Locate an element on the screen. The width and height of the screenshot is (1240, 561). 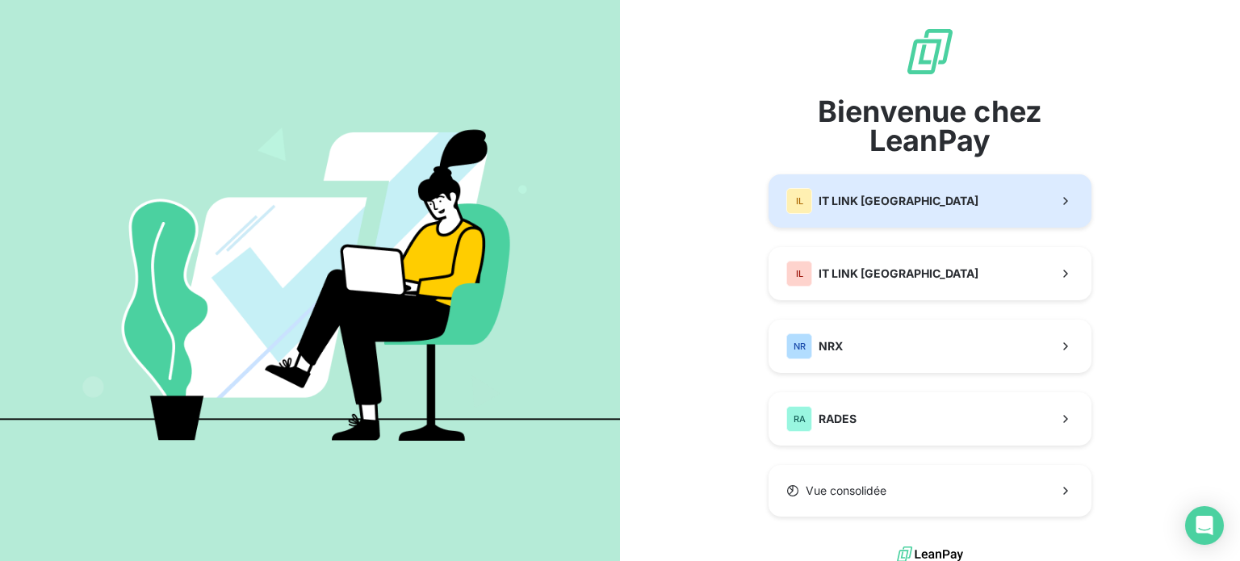
button: RARADES is located at coordinates (930, 419).